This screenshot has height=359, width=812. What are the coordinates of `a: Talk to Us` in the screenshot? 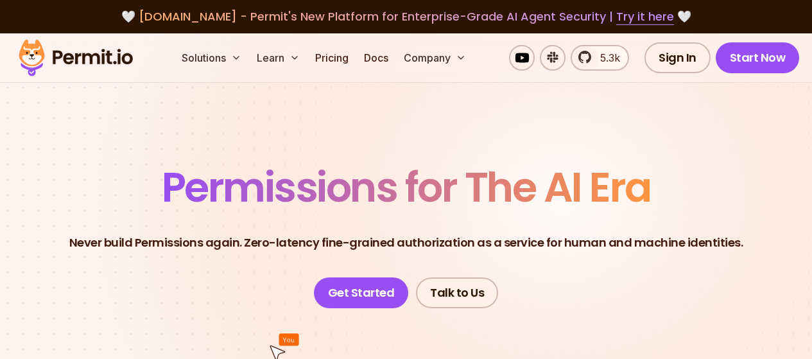 It's located at (457, 293).